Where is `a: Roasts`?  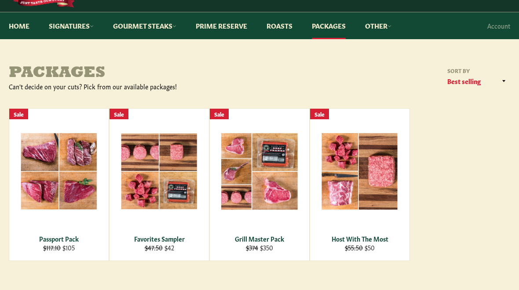 a: Roasts is located at coordinates (279, 25).